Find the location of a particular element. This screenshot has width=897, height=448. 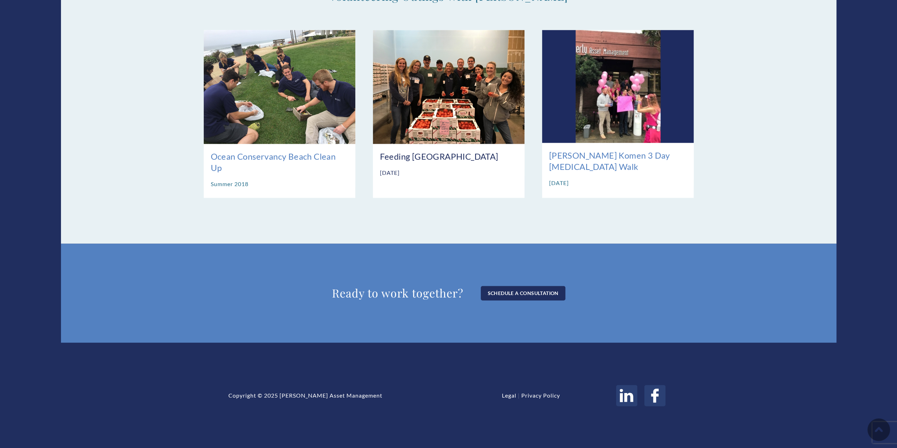

a: Privacy Policy is located at coordinates (540, 395).